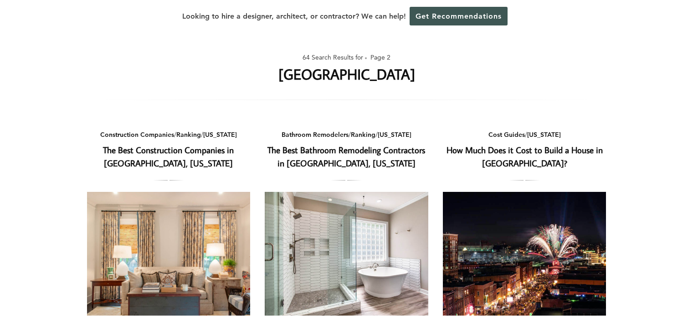 The image size is (693, 316). Describe the element at coordinates (137, 135) in the screenshot. I see `a: Construction Companies` at that location.